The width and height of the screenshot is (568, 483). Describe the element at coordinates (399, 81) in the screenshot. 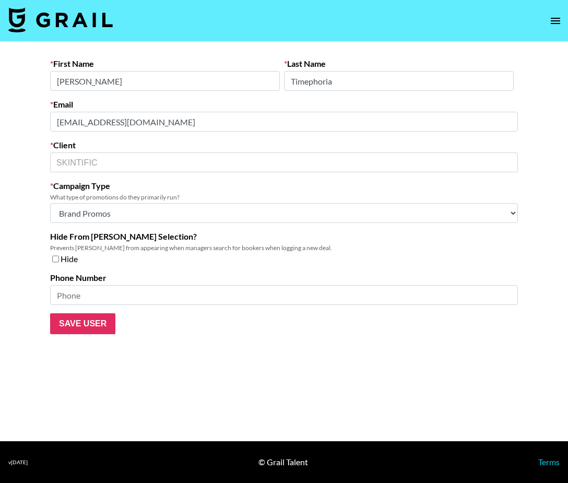

I see `input: Last Name` at that location.